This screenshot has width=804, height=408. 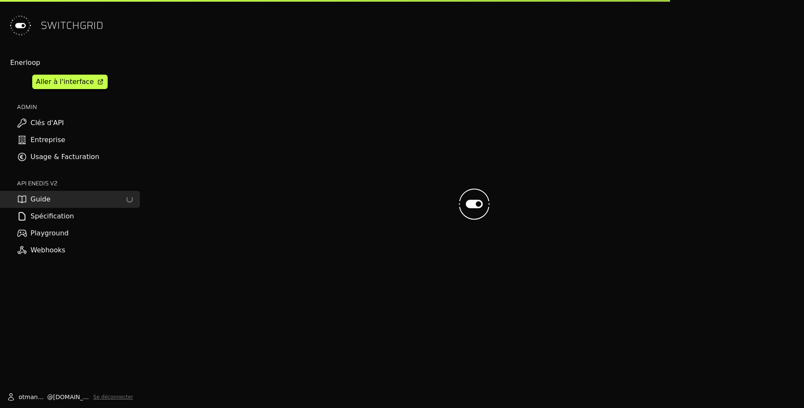 I want to click on span: otmane.sajid, so click(x=33, y=397).